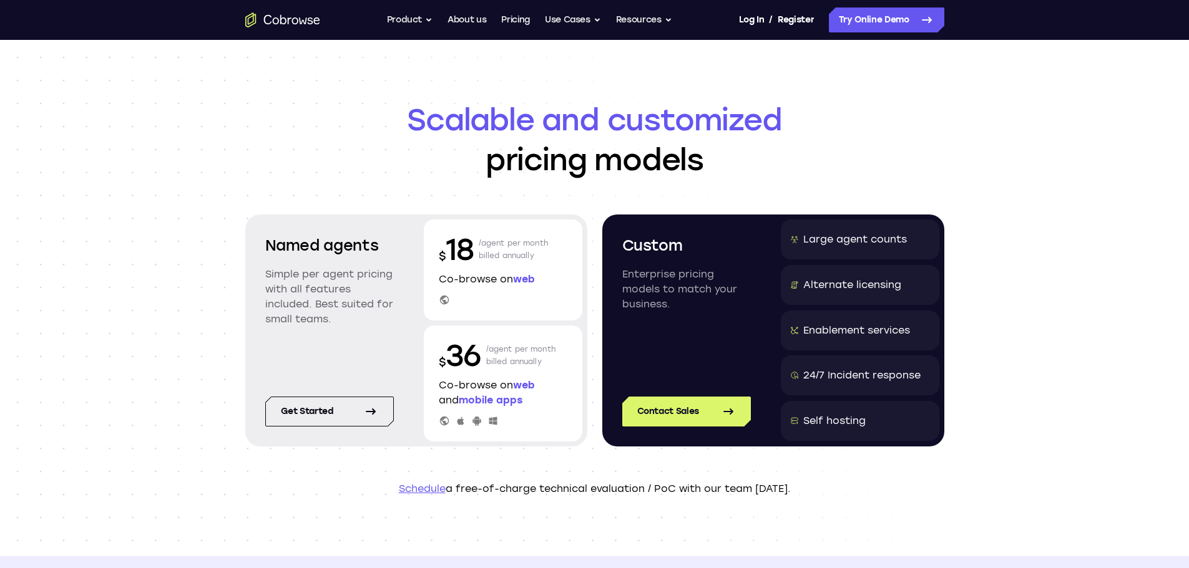 The image size is (1189, 568). Describe the element at coordinates (329, 412) in the screenshot. I see `a: Get started` at that location.